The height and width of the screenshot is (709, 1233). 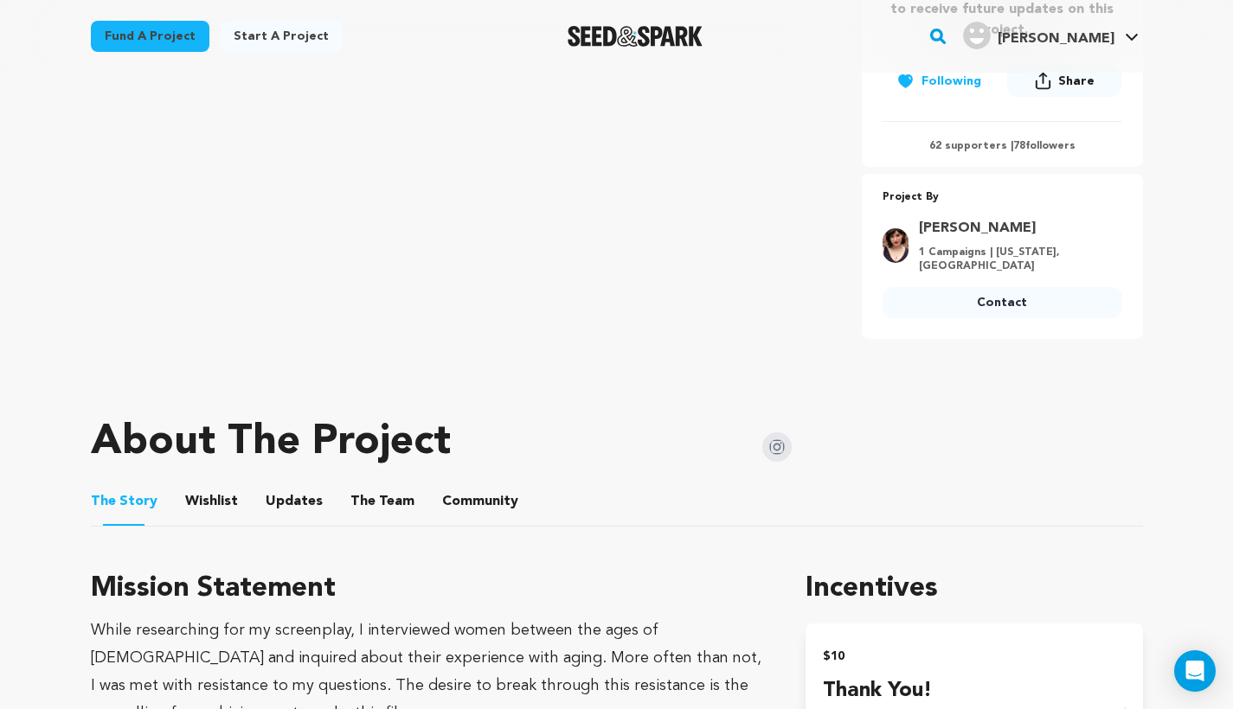 I want to click on span: Community, so click(x=480, y=502).